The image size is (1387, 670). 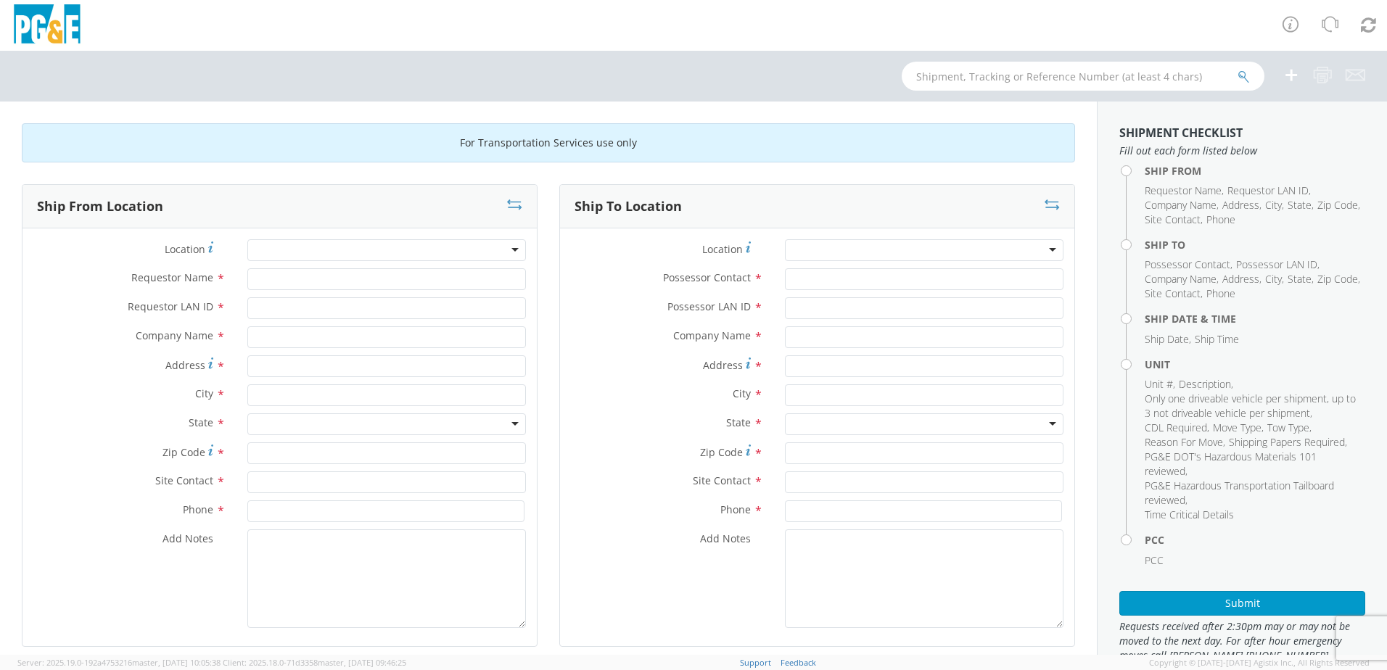 What do you see at coordinates (1230, 463) in the screenshot?
I see `span: PG&E DOT's Hazardous Materials 101 reviewed` at bounding box center [1230, 463].